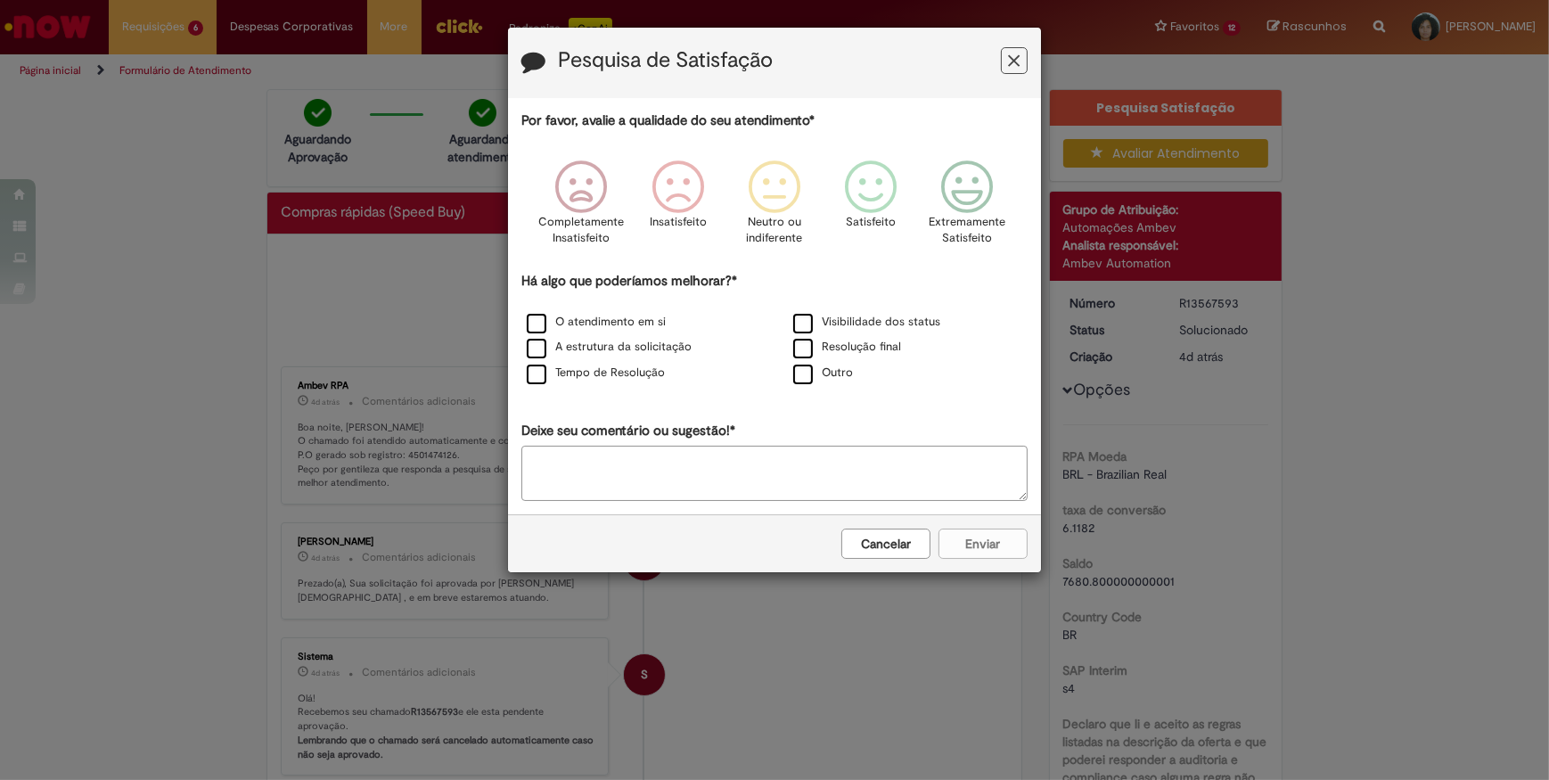 This screenshot has width=1549, height=780. Describe the element at coordinates (871, 208) in the screenshot. I see `div: Satisfeito` at that location.